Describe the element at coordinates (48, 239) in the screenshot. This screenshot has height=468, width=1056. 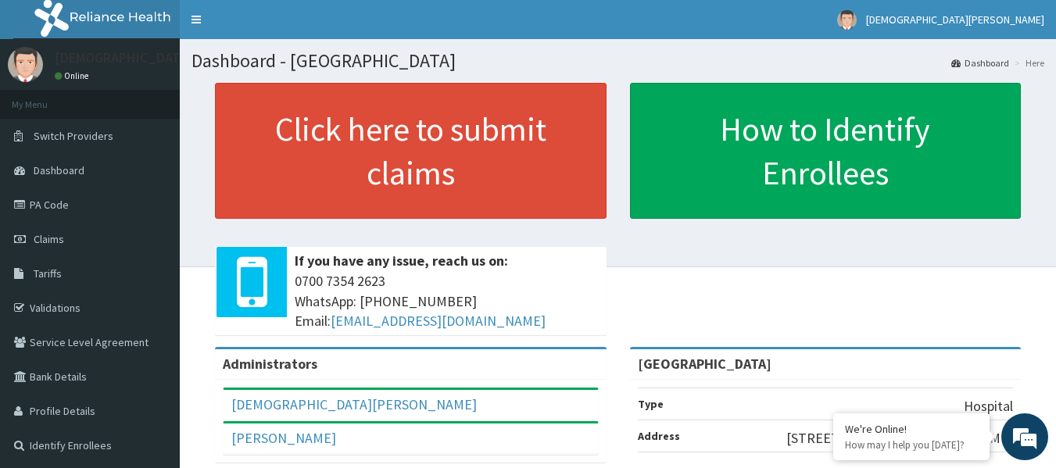
I see `span: Claims` at that location.